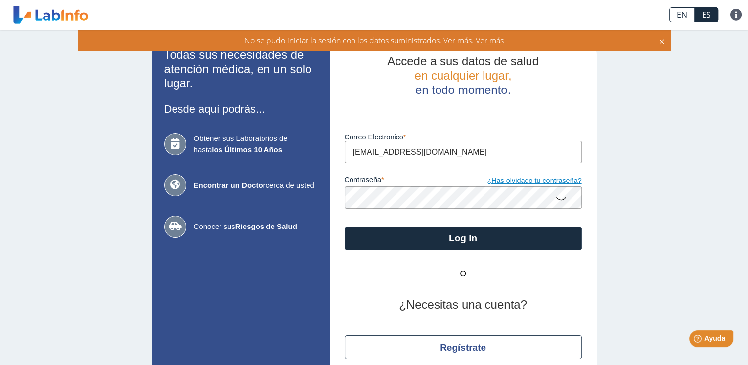 The image size is (748, 365). I want to click on span: No se pudo iniciar la sesión con los datos suministrados. Ver más., so click(359, 40).